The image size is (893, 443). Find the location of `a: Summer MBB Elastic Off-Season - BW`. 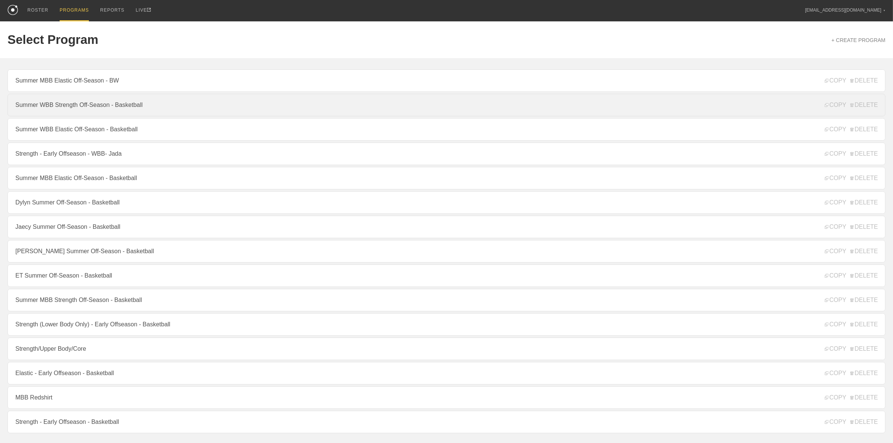

a: Summer MBB Elastic Off-Season - BW is located at coordinates (446, 81).